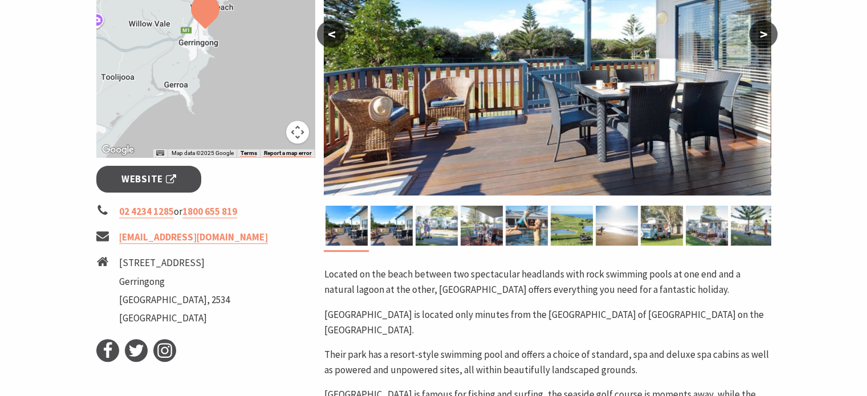 The width and height of the screenshot is (867, 396). Describe the element at coordinates (210, 212) in the screenshot. I see `a: 1800 655 819` at that location.